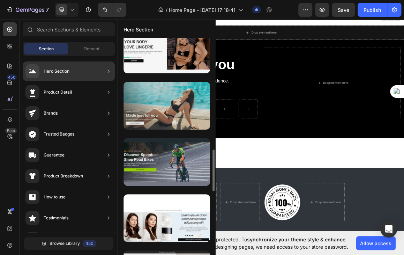  I want to click on div: Publish, so click(373, 10).